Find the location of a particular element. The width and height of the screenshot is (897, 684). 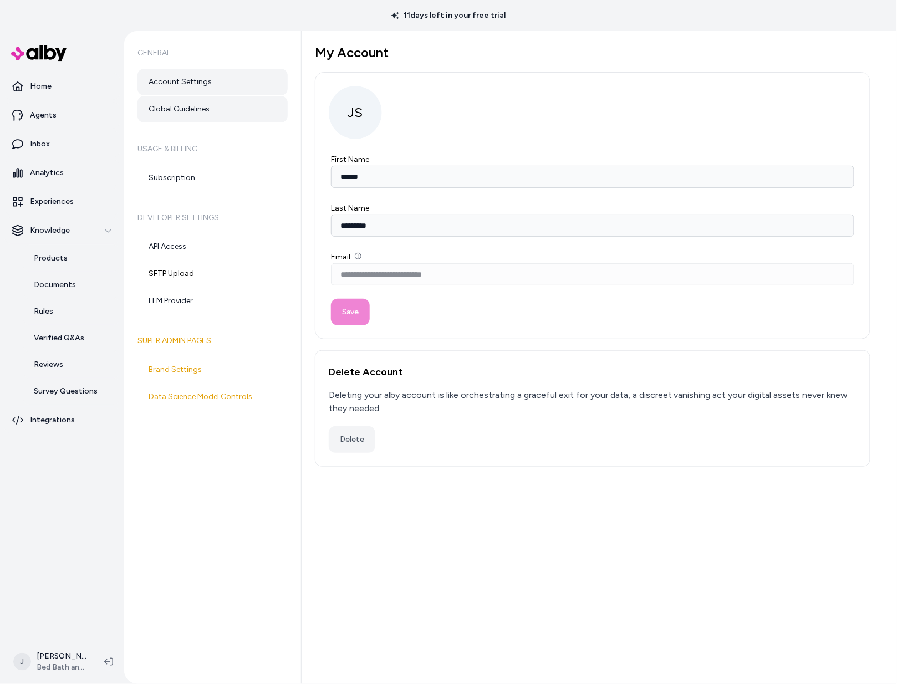

p: Survey Questions is located at coordinates (65, 392).